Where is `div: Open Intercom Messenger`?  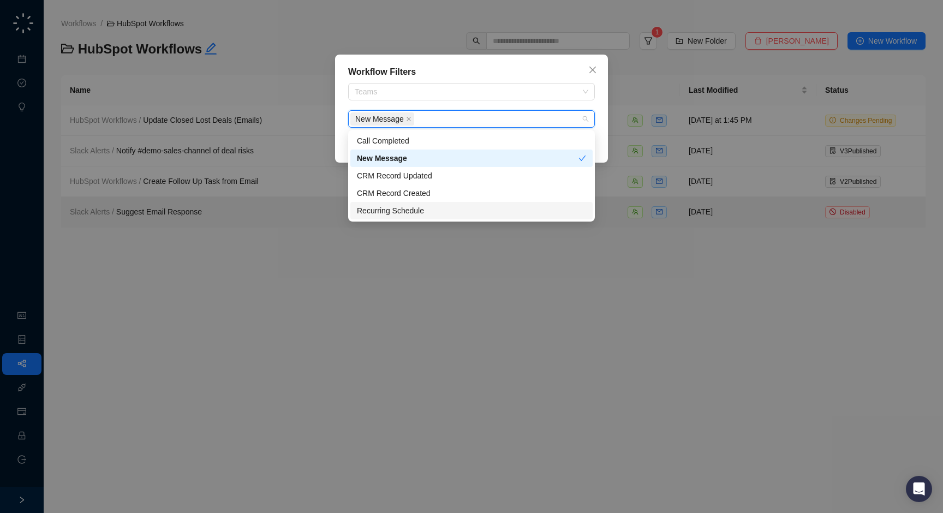
div: Open Intercom Messenger is located at coordinates (919, 489).